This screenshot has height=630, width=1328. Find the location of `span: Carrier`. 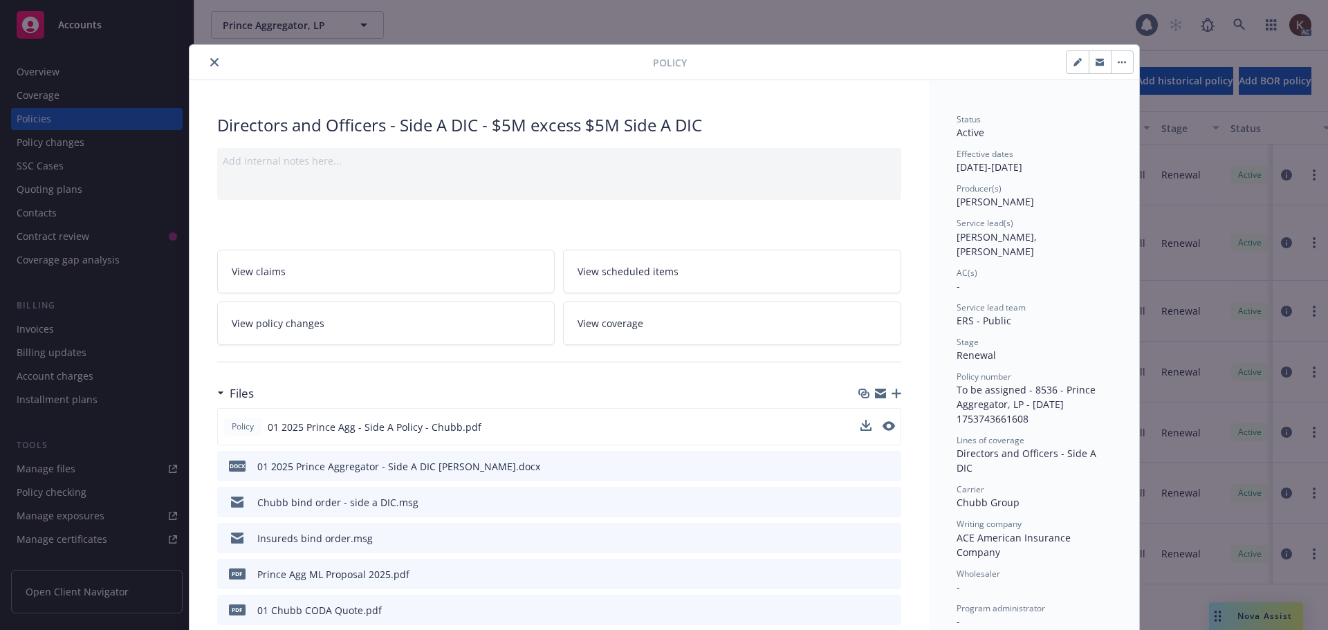

span: Carrier is located at coordinates (971, 489).